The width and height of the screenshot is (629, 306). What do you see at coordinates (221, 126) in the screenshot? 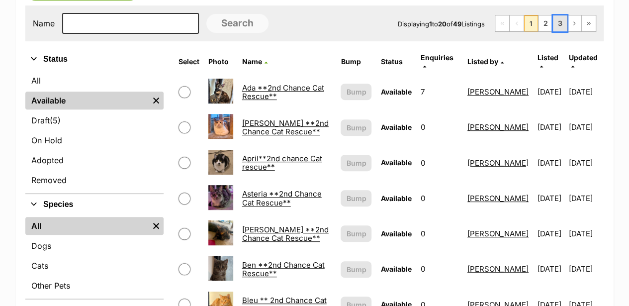
I see `img: Annie **2nd Chance Cat Rescue**` at bounding box center [221, 126].